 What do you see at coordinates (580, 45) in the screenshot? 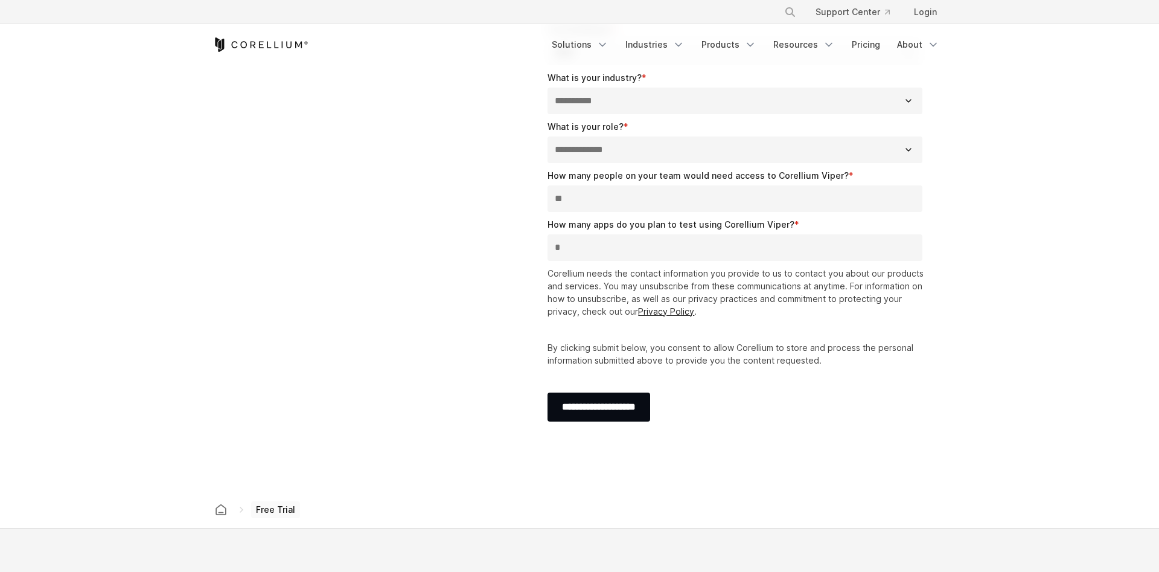
I see `a: Solutions` at bounding box center [580, 45].